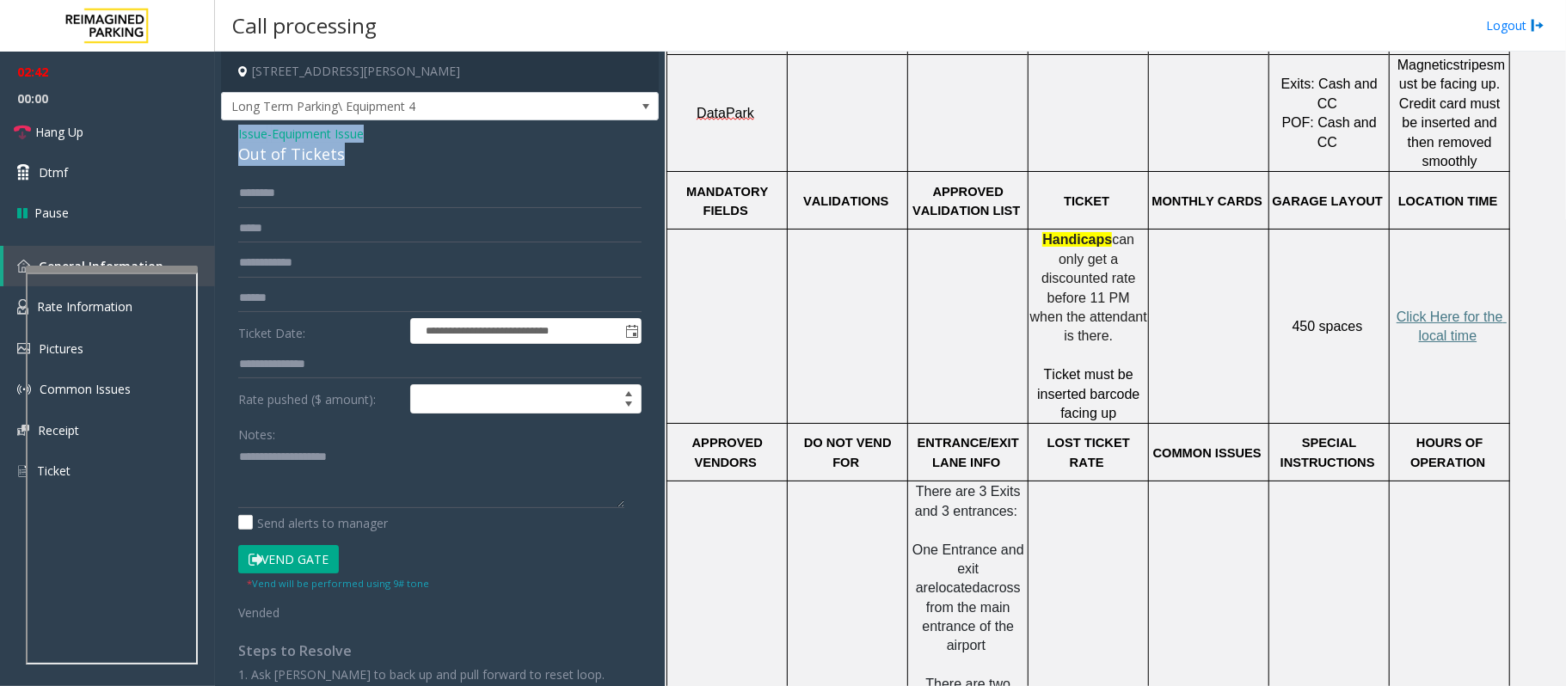  I want to click on span: stripes, so click(1473, 64).